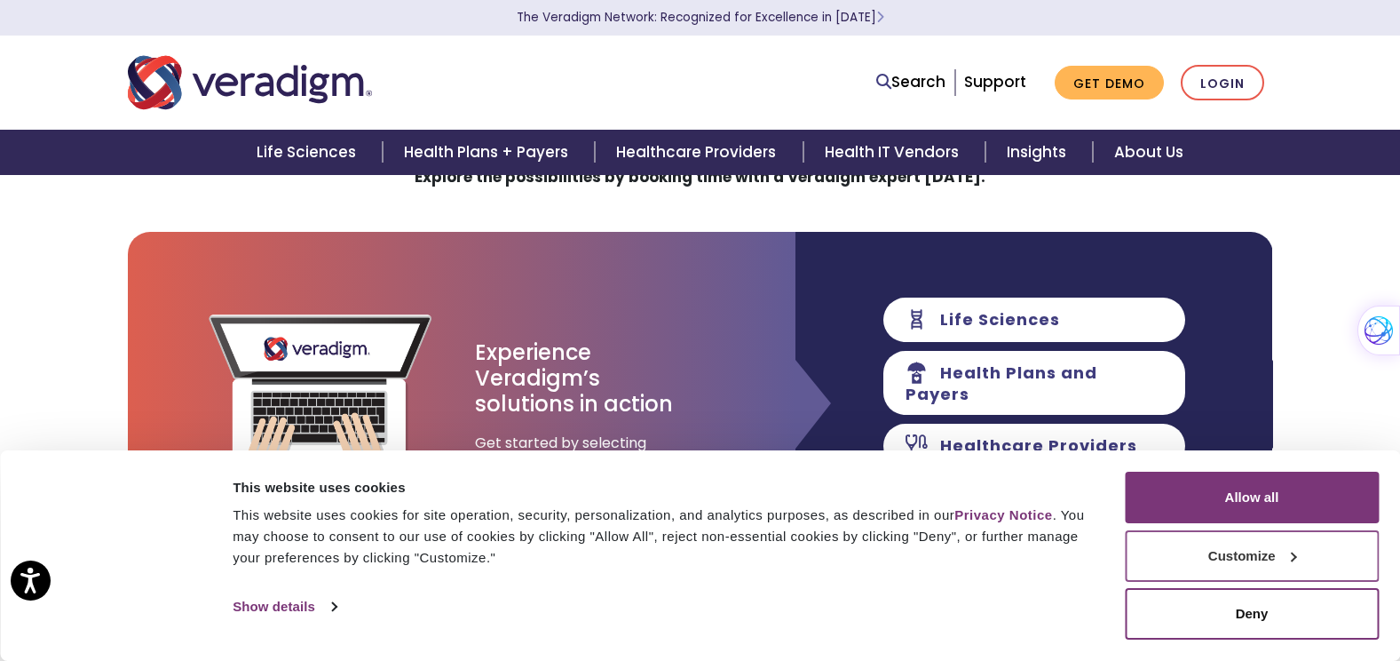 This screenshot has width=1400, height=661. I want to click on a: Support, so click(995, 82).